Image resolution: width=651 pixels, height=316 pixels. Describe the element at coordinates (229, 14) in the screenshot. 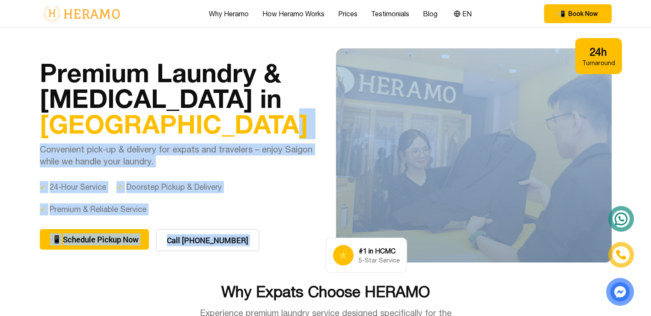

I see `a: Why Heramo` at that location.